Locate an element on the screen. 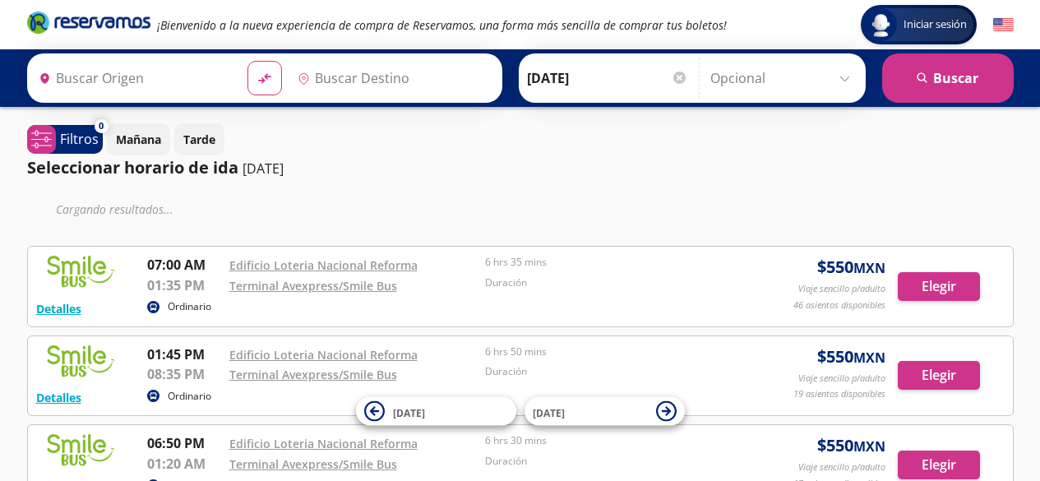 Image resolution: width=1040 pixels, height=481 pixels. p: 6 hrs 30 mins is located at coordinates (609, 441).